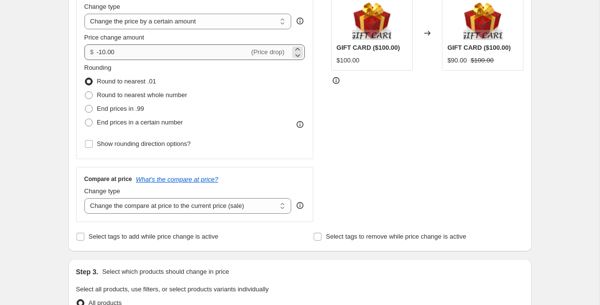 Image resolution: width=600 pixels, height=305 pixels. Describe the element at coordinates (177, 179) in the screenshot. I see `button: What's the compare at price?` at that location.